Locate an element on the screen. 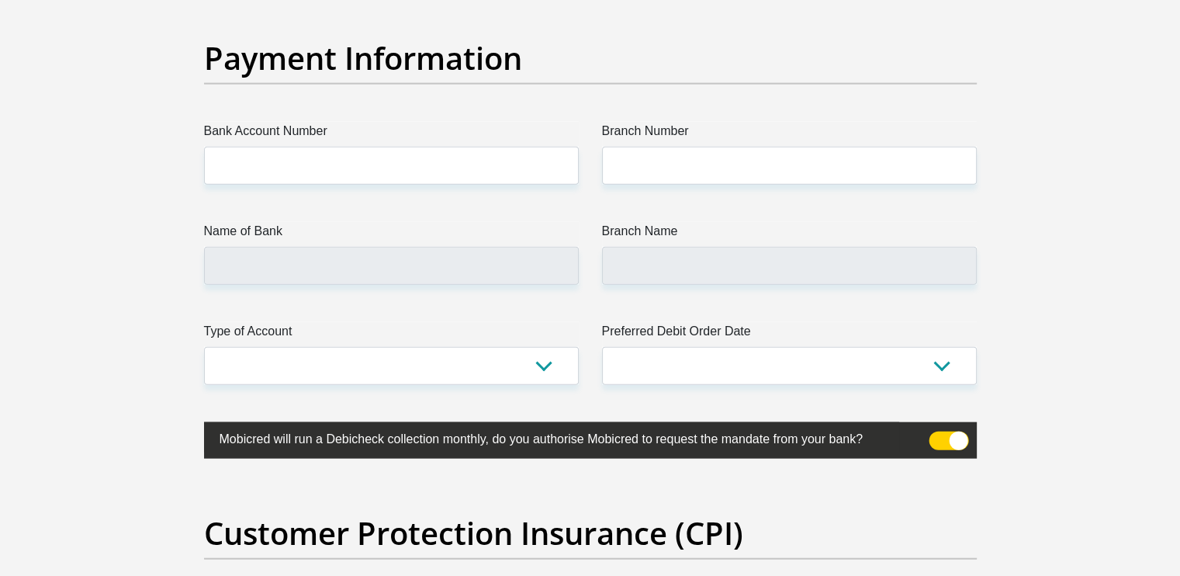 The height and width of the screenshot is (576, 1180). label: Preferred Debit Order Date is located at coordinates (789, 334).